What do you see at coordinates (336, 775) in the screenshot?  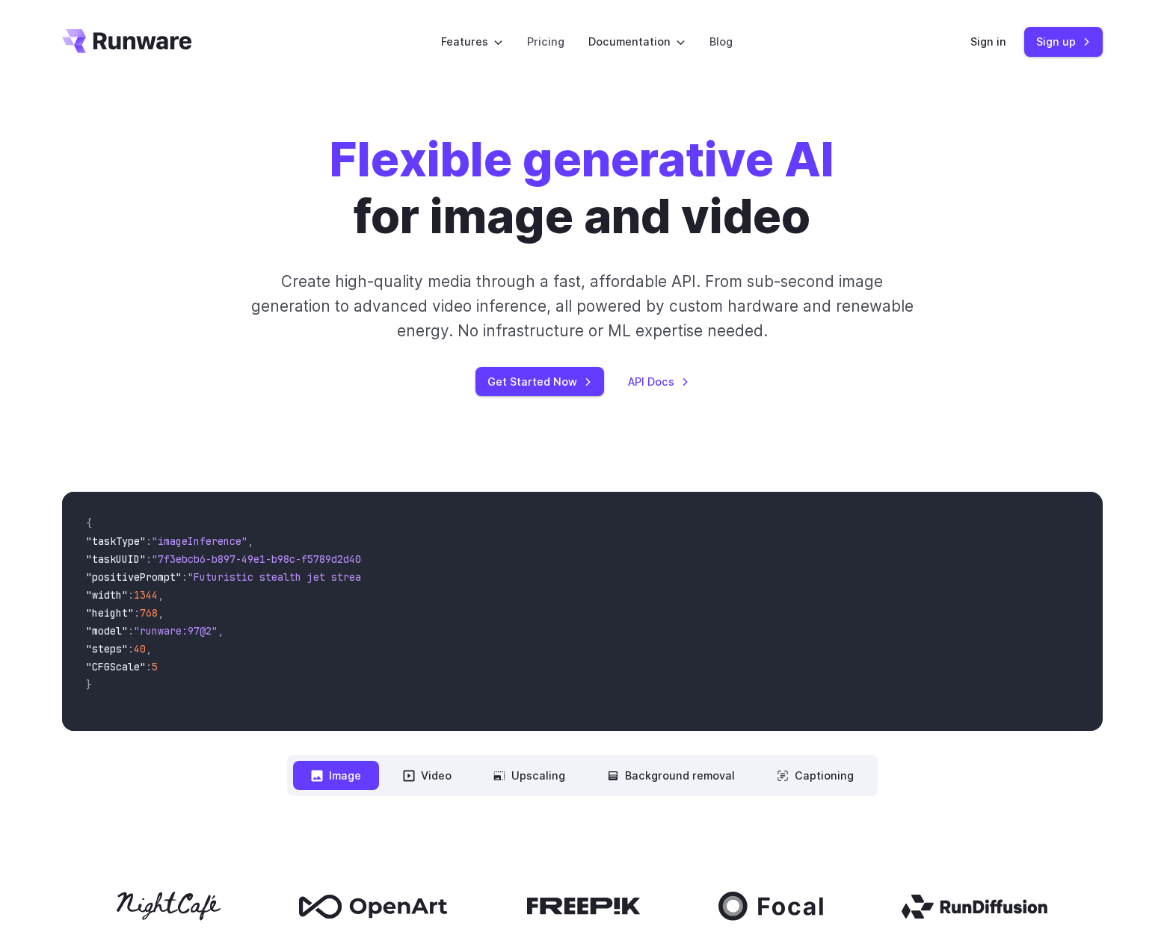 I see `button: Image` at bounding box center [336, 775].